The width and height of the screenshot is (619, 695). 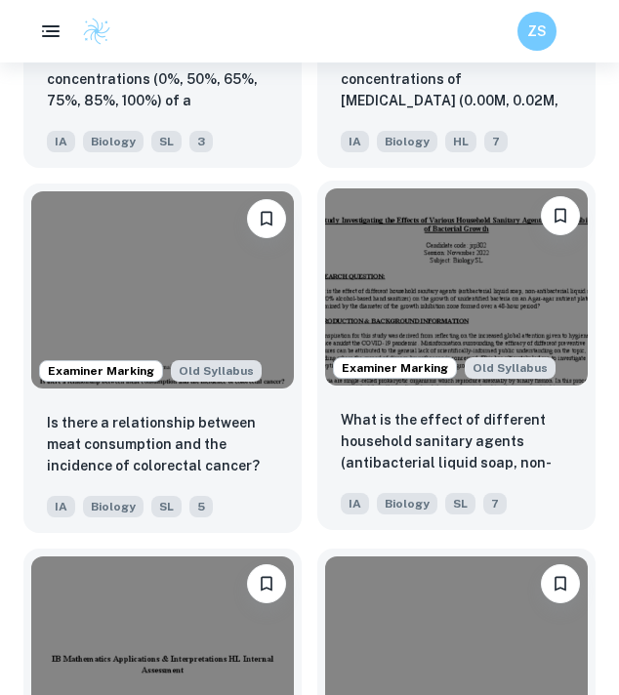 What do you see at coordinates (537, 31) in the screenshot?
I see `button: ZS` at bounding box center [537, 31].